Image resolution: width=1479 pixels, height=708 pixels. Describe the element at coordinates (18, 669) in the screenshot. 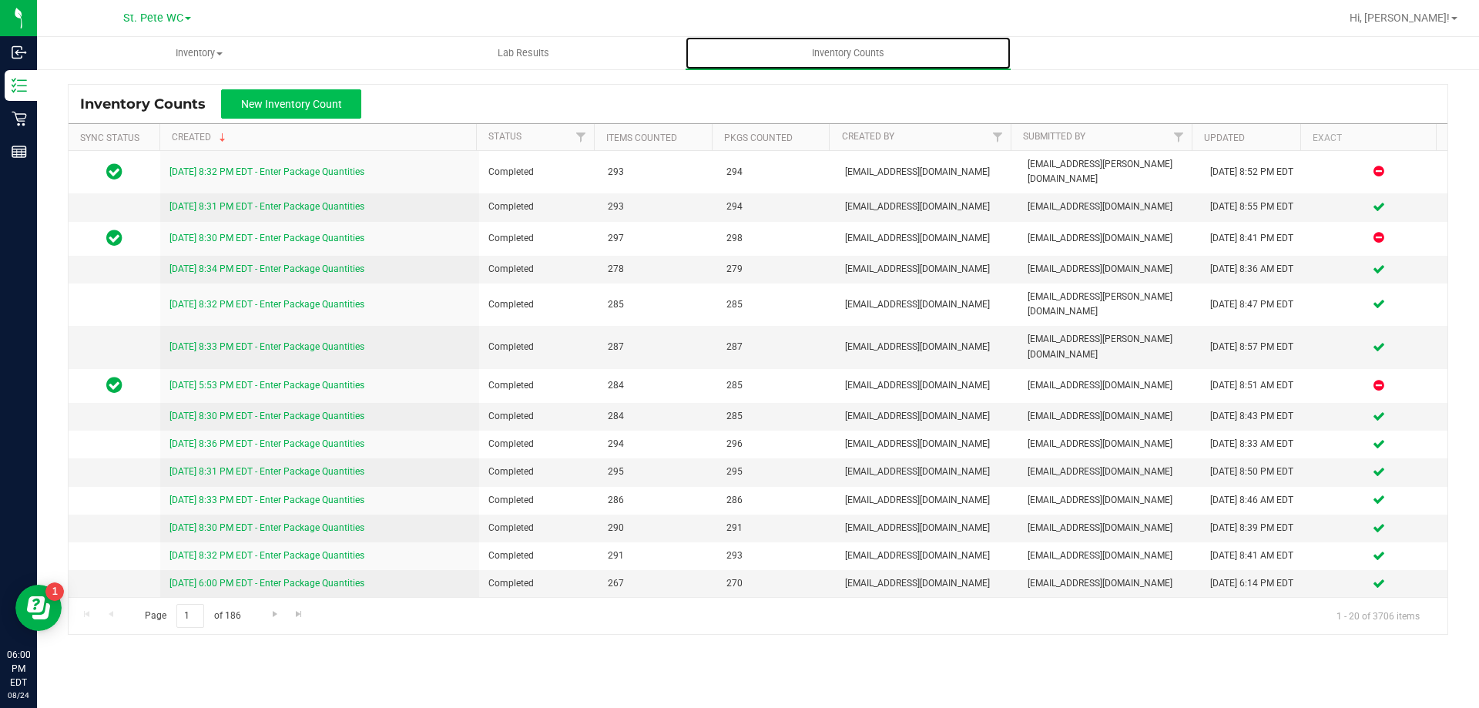

I see `p: 06:00 PM EDT` at that location.